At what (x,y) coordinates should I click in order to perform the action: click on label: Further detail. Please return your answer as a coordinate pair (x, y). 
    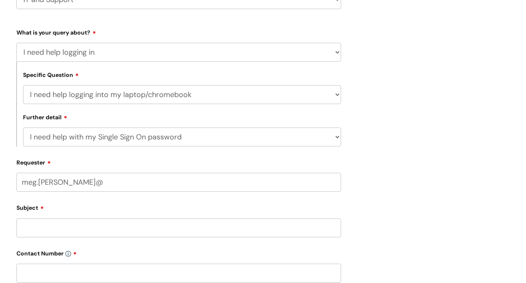
    Looking at the image, I should click on (45, 117).